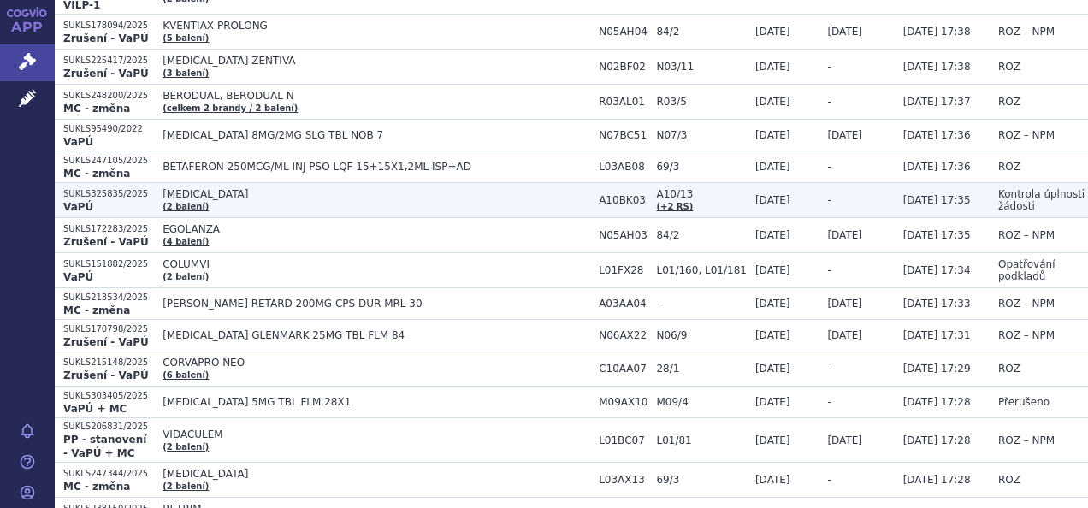  I want to click on span: M09/4, so click(701, 402).